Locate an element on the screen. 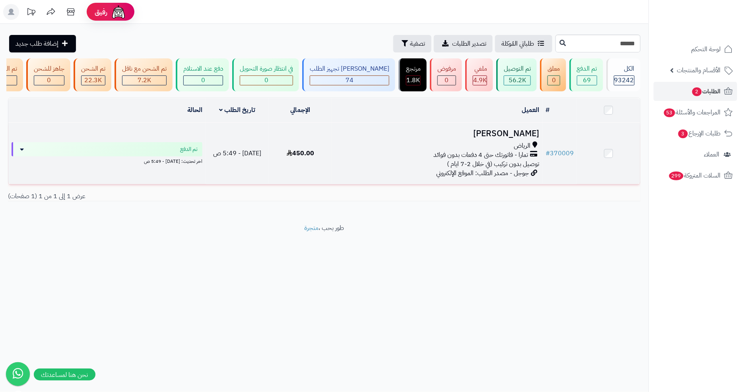 Image resolution: width=742 pixels, height=392 pixels. span: 53 is located at coordinates (670, 113).